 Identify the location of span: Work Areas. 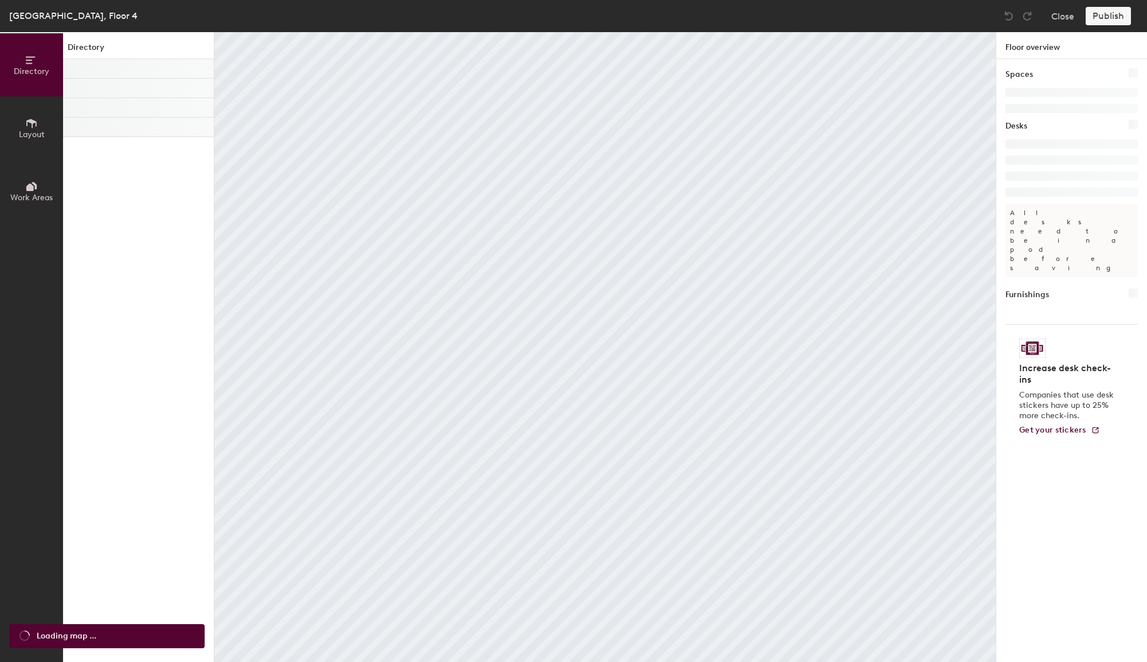
(32, 197).